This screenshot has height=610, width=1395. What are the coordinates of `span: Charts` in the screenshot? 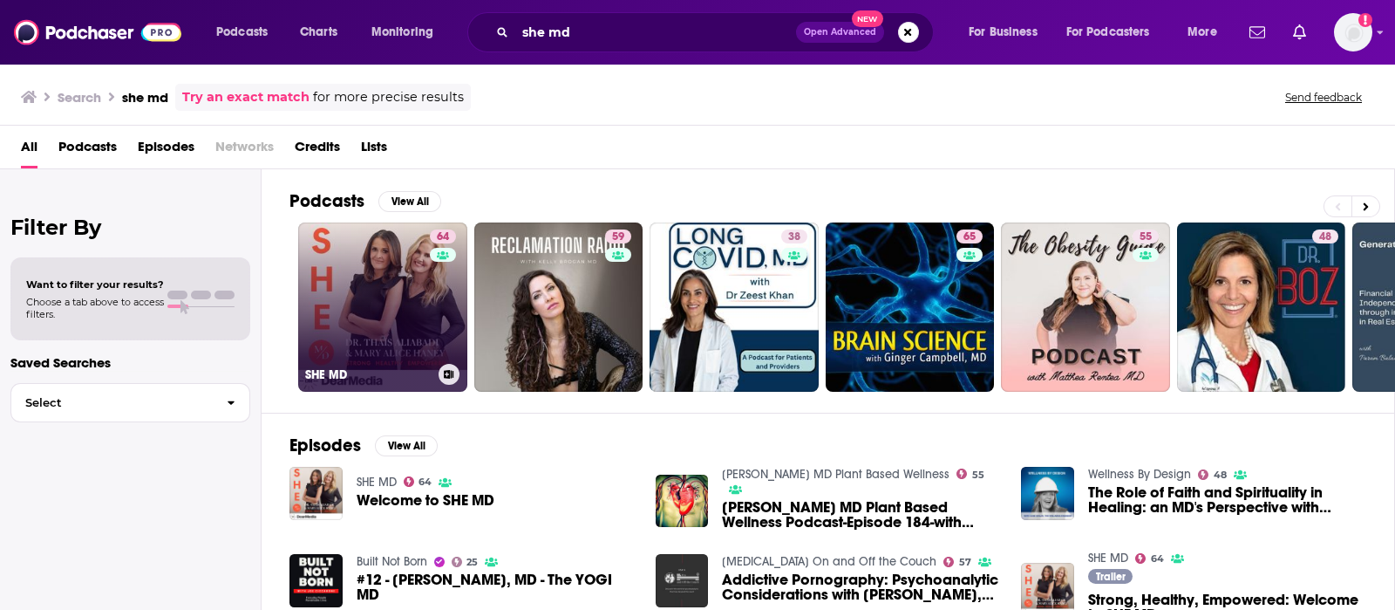 It's located at (318, 32).